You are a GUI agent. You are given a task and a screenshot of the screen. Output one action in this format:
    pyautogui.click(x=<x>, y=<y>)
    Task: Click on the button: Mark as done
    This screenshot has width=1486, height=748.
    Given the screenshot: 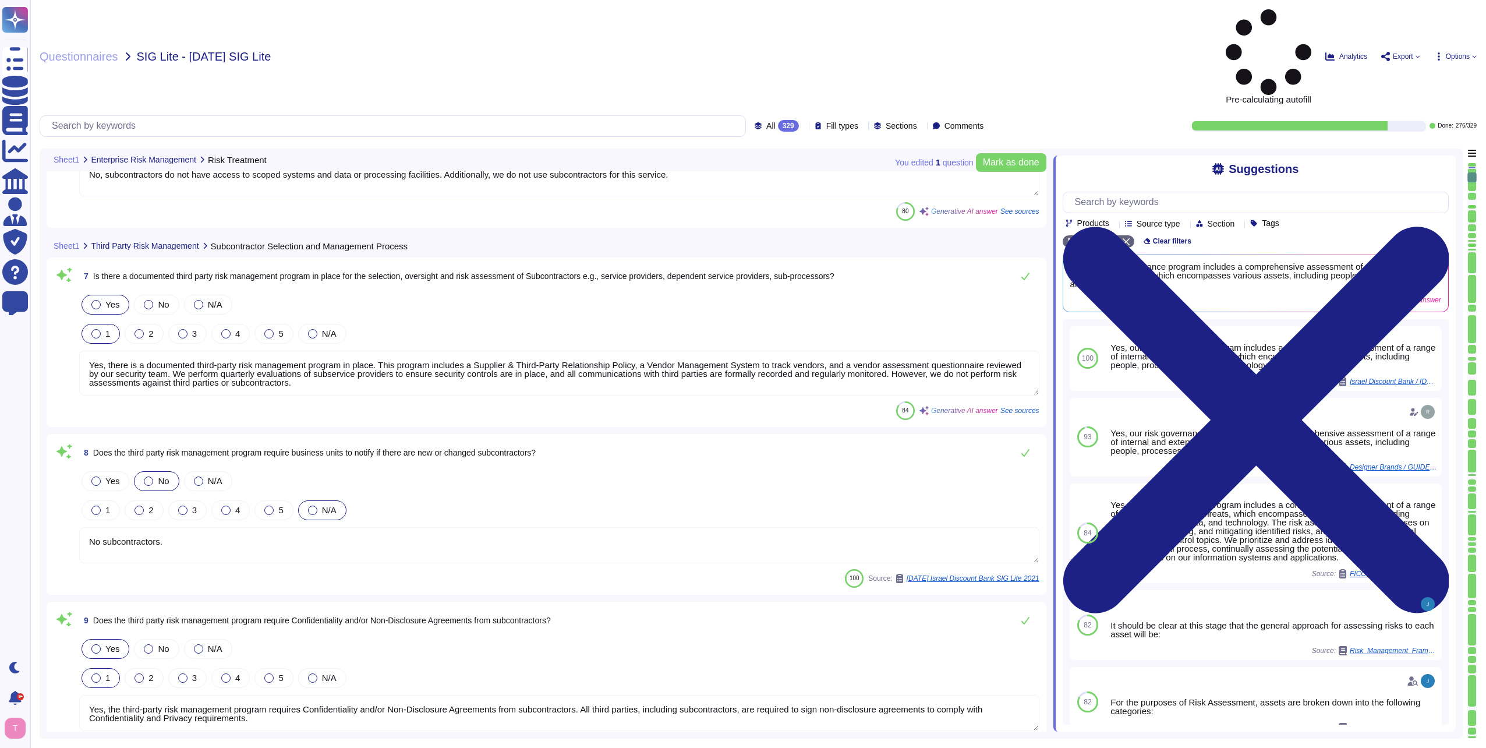 What is the action you would take?
    pyautogui.click(x=1011, y=162)
    